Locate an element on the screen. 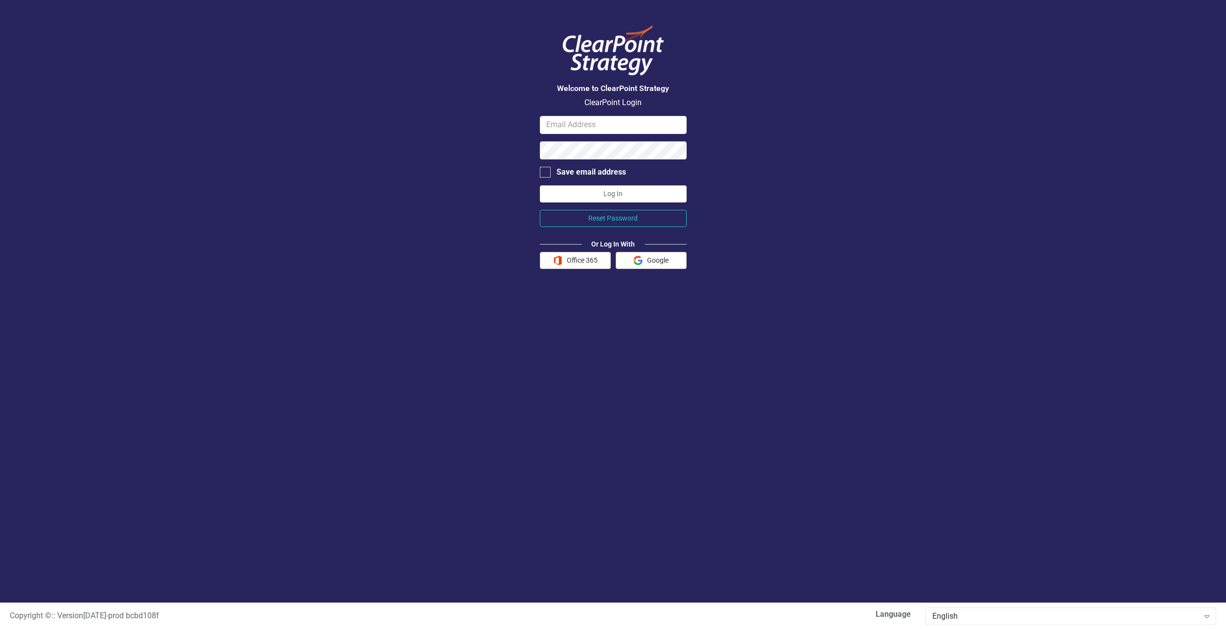 Image resolution: width=1226 pixels, height=629 pixels. button: Google is located at coordinates (651, 260).